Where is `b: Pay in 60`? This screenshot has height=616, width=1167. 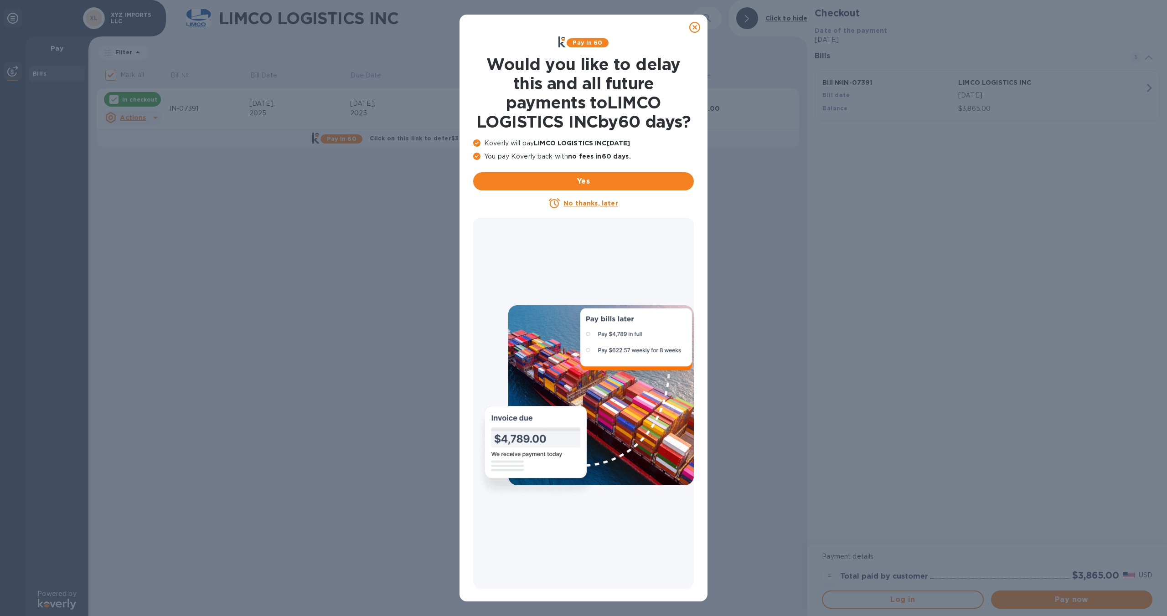
b: Pay in 60 is located at coordinates (587, 42).